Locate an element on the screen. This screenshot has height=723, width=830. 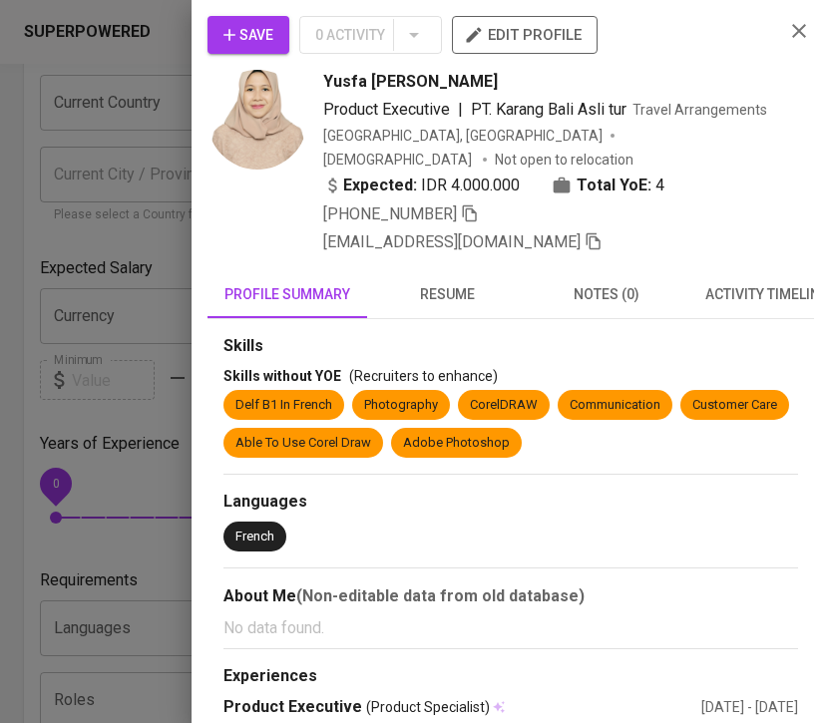
span: Skills without YOE is located at coordinates (282, 376).